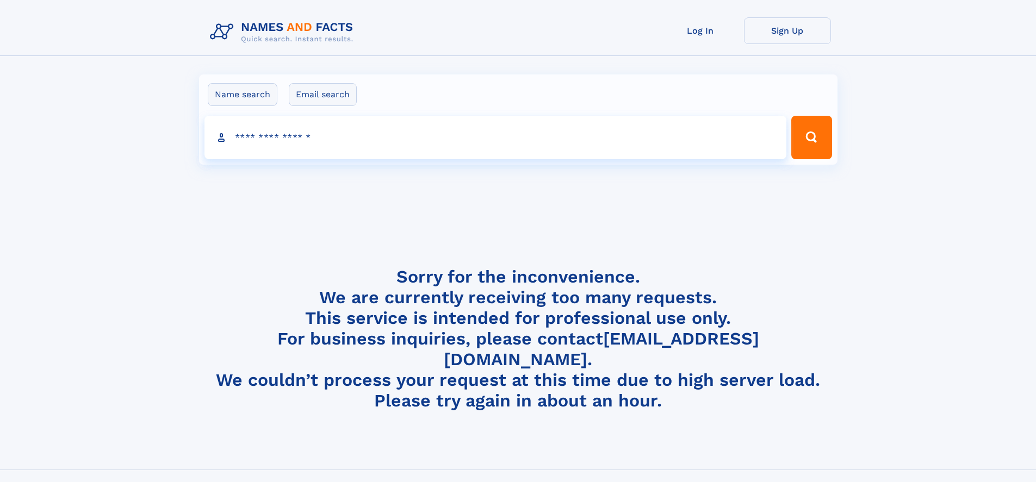 This screenshot has width=1036, height=482. What do you see at coordinates (811, 138) in the screenshot?
I see `button: Search Button` at bounding box center [811, 138].